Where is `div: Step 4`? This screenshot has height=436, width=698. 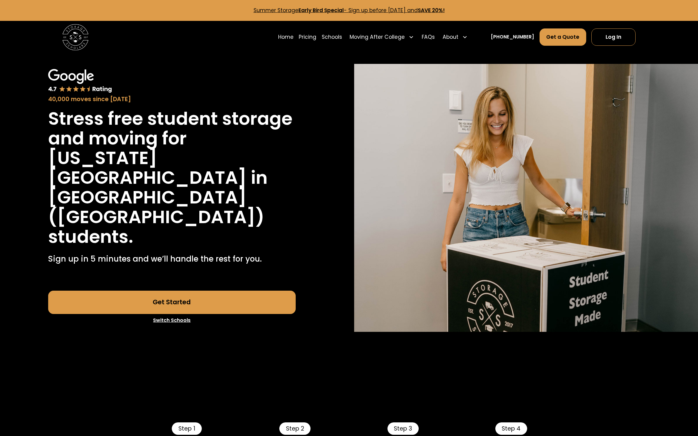 div: Step 4 is located at coordinates (511, 428).